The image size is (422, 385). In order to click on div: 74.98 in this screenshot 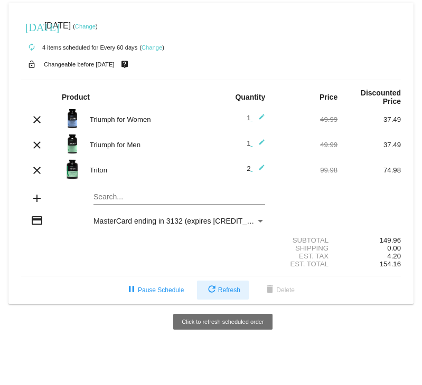, I will do `click(369, 170)`.